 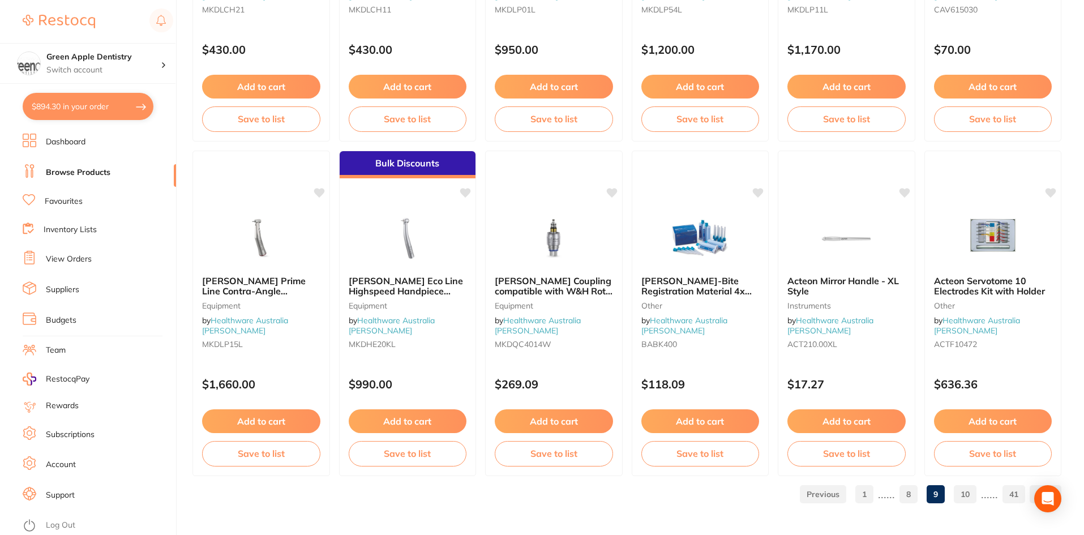 What do you see at coordinates (523, 344) in the screenshot?
I see `span: MKDQC4014W` at bounding box center [523, 344].